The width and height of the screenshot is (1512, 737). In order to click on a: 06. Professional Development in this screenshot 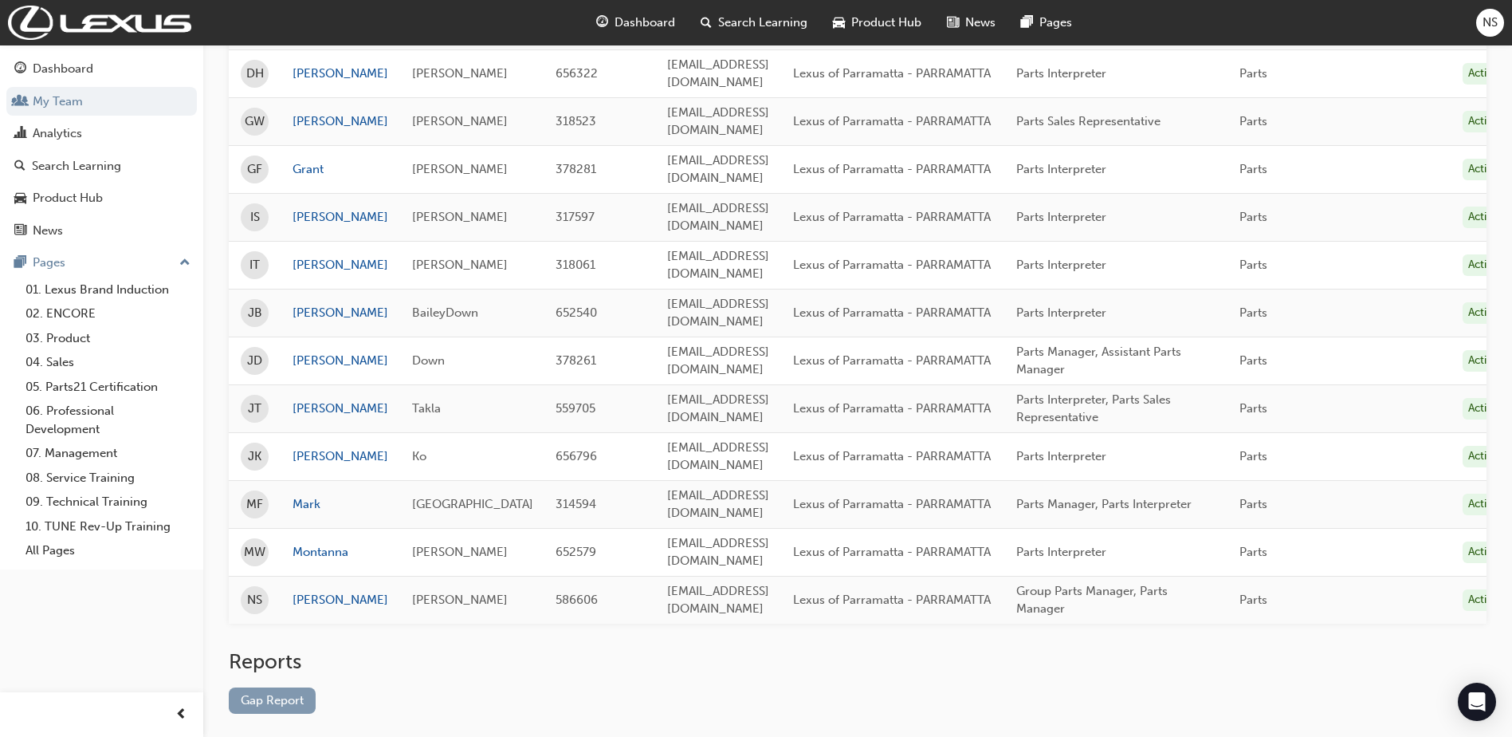, I will do `click(108, 419)`.